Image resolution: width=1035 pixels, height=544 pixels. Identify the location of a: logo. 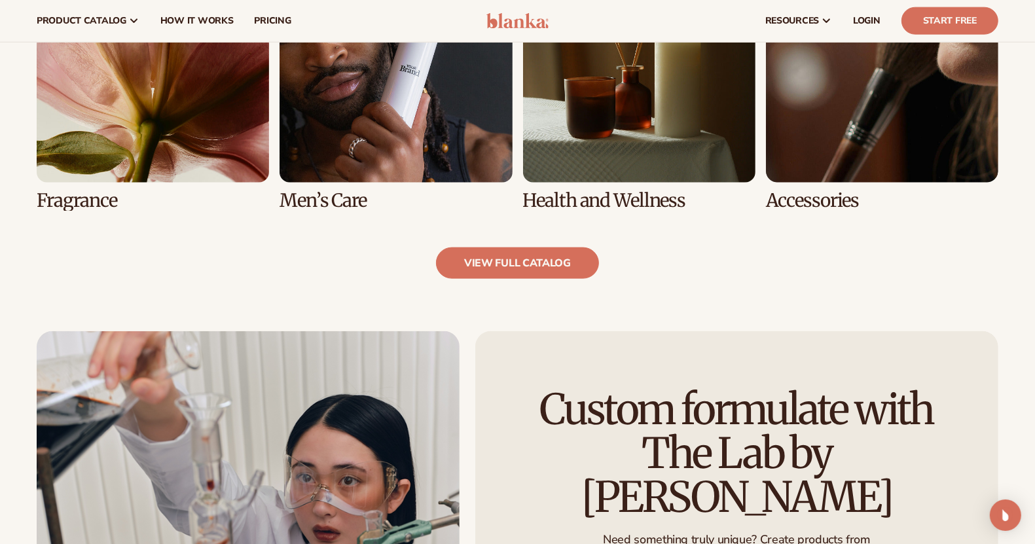
(517, 21).